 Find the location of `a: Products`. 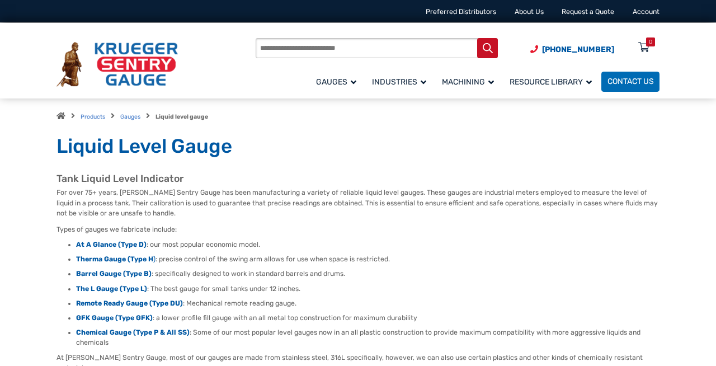

a: Products is located at coordinates (93, 116).